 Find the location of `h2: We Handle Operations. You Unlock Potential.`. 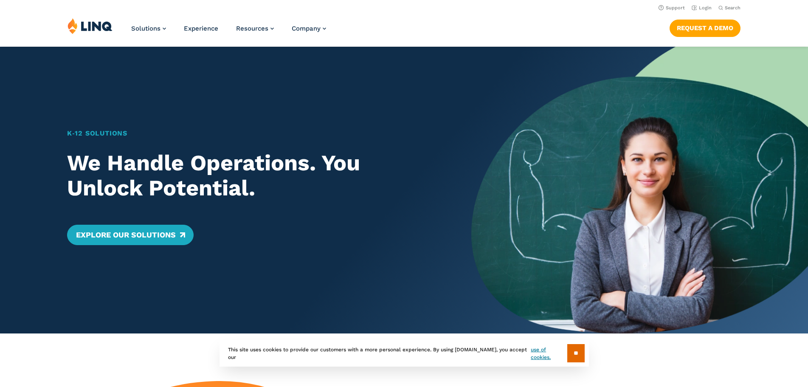

h2: We Handle Operations. You Unlock Potential. is located at coordinates (253, 176).